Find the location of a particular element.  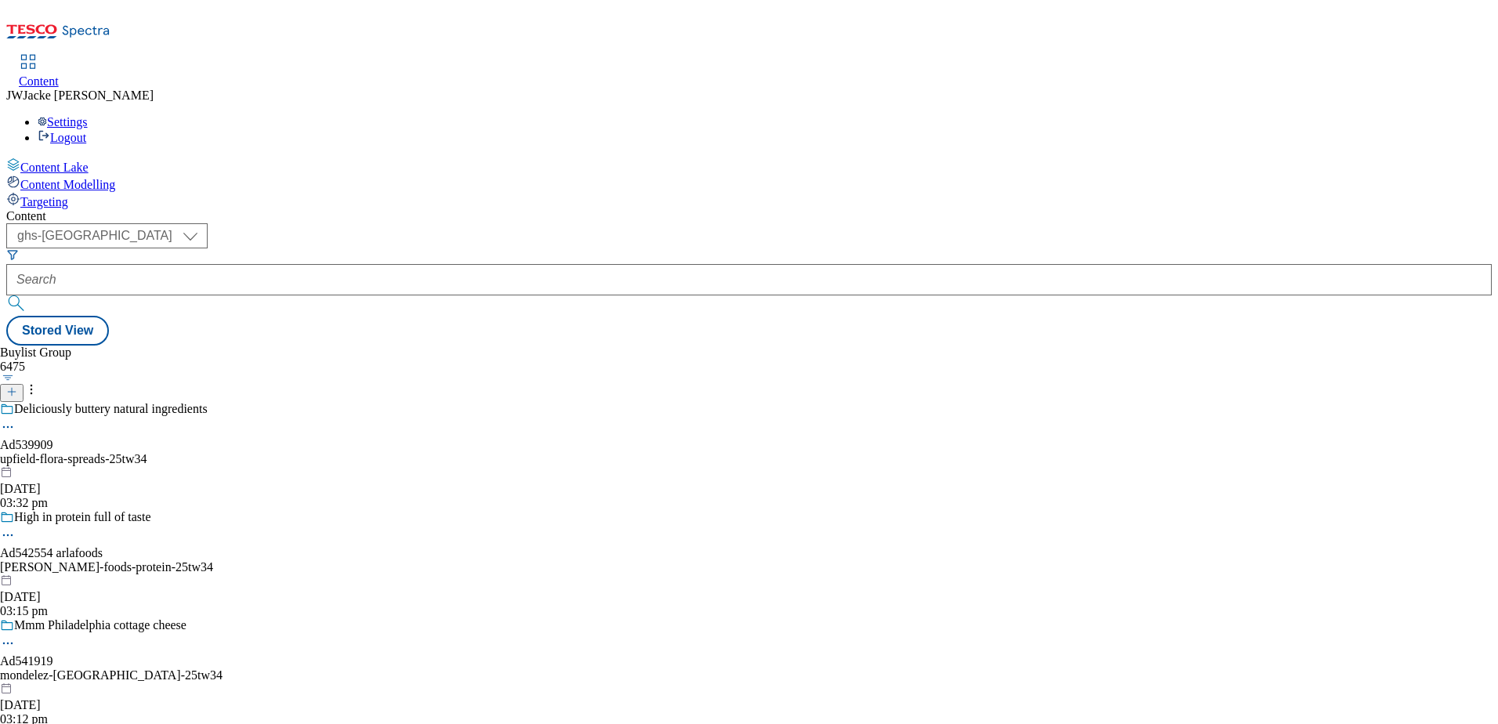

span: Content is located at coordinates (38, 81).